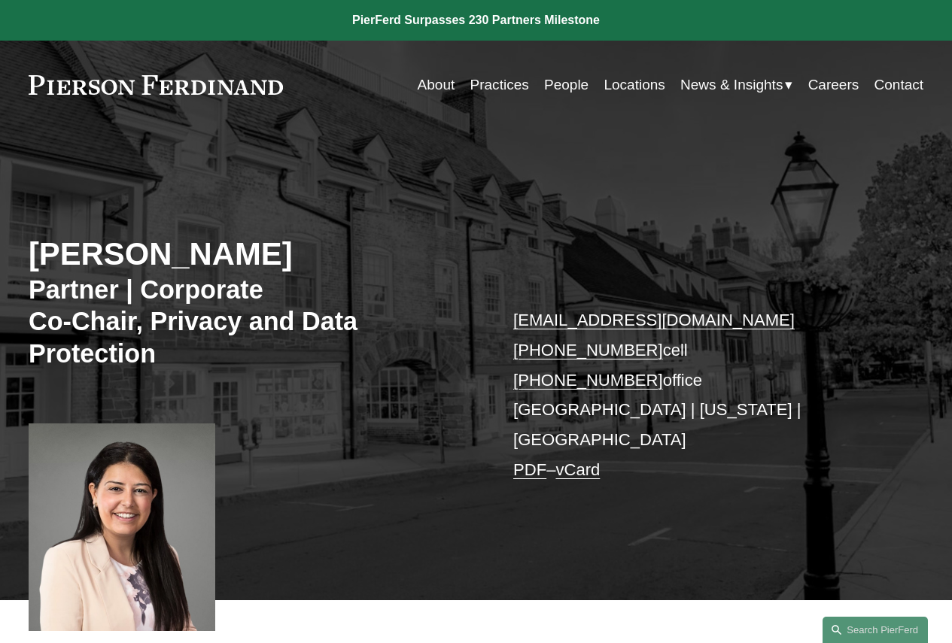  I want to click on a: Search this site, so click(875, 630).